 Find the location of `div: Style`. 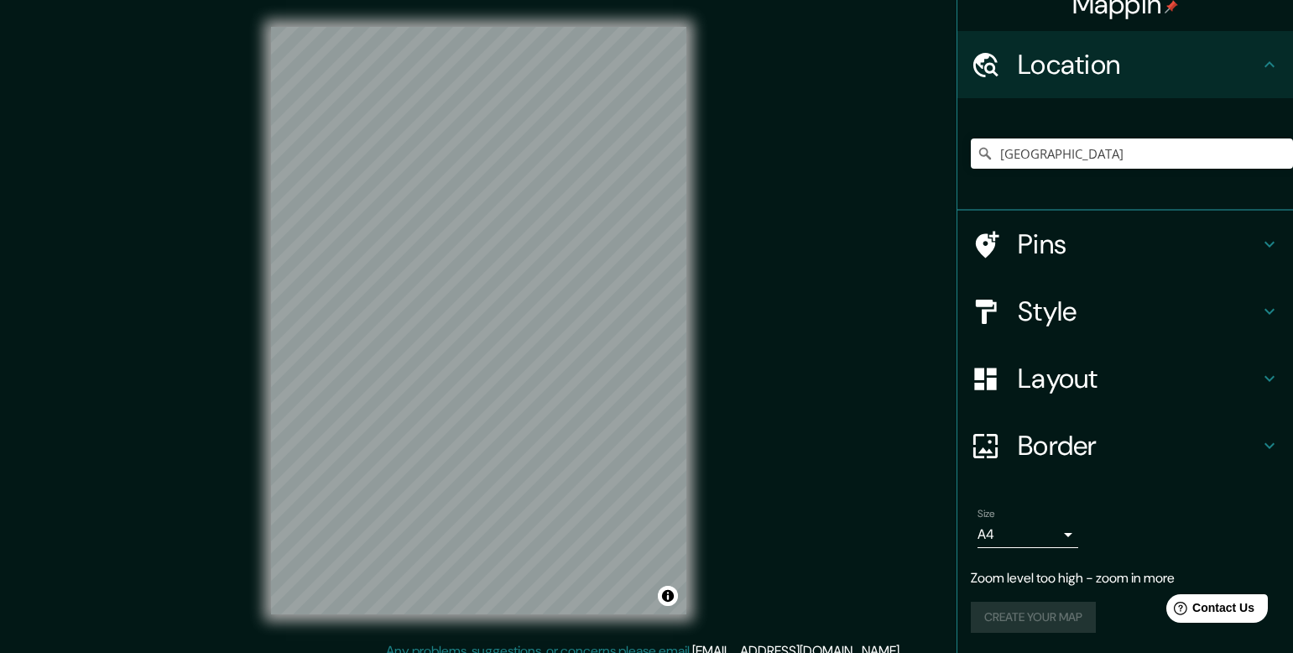

div: Style is located at coordinates (1125, 311).